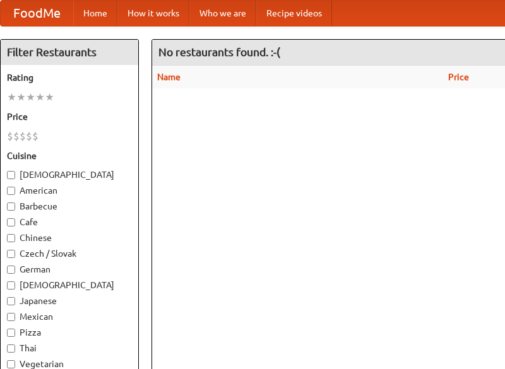 The height and width of the screenshot is (369, 505). What do you see at coordinates (294, 13) in the screenshot?
I see `a: Recipe videos` at bounding box center [294, 13].